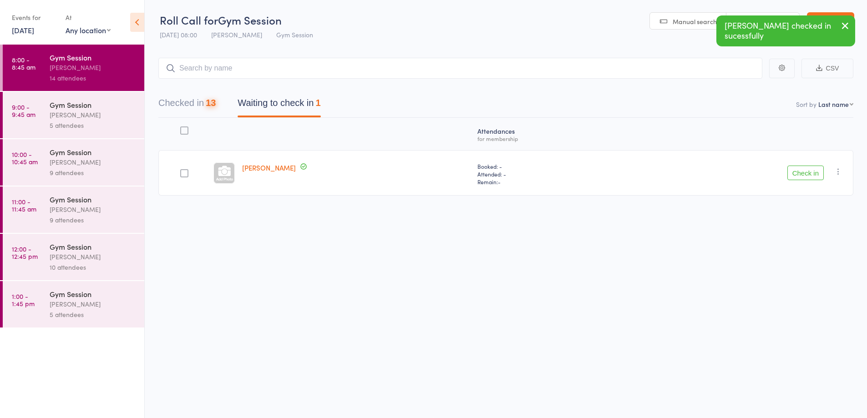 This screenshot has width=867, height=418. What do you see at coordinates (88, 30) in the screenshot?
I see `div: Any location` at bounding box center [88, 30].